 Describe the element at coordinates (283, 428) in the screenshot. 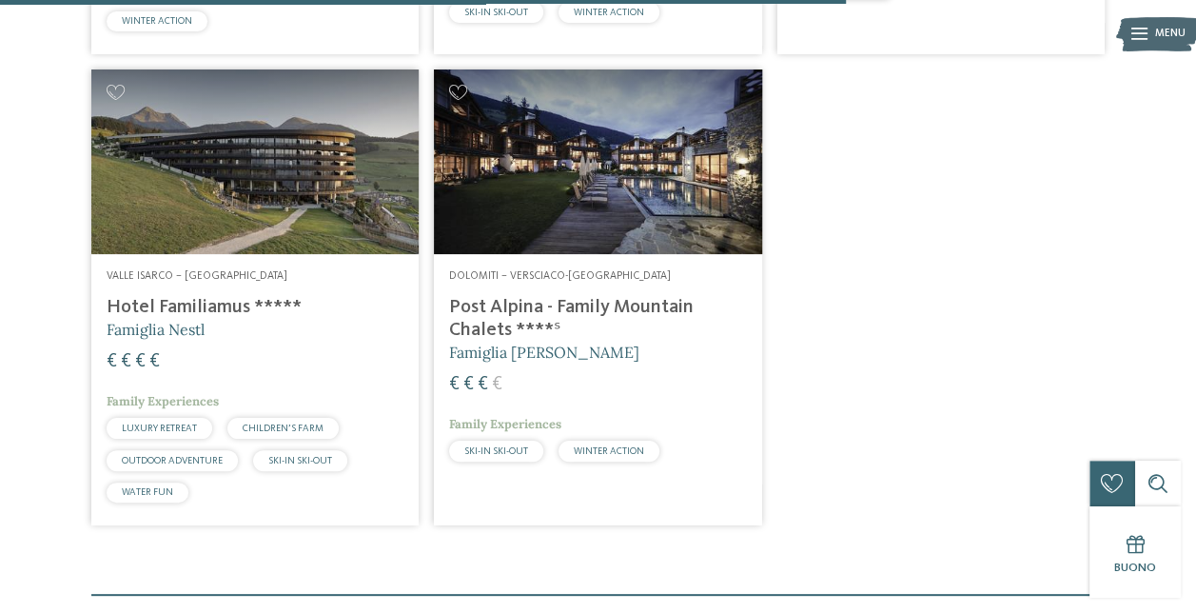

I see `span: CHILDREN’S FARM` at that location.